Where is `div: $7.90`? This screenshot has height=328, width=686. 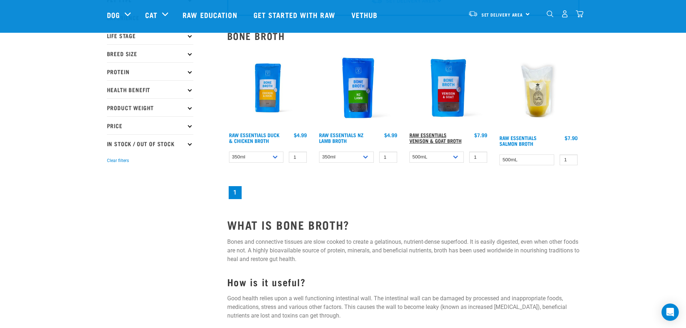
div: $7.90 is located at coordinates (571, 138).